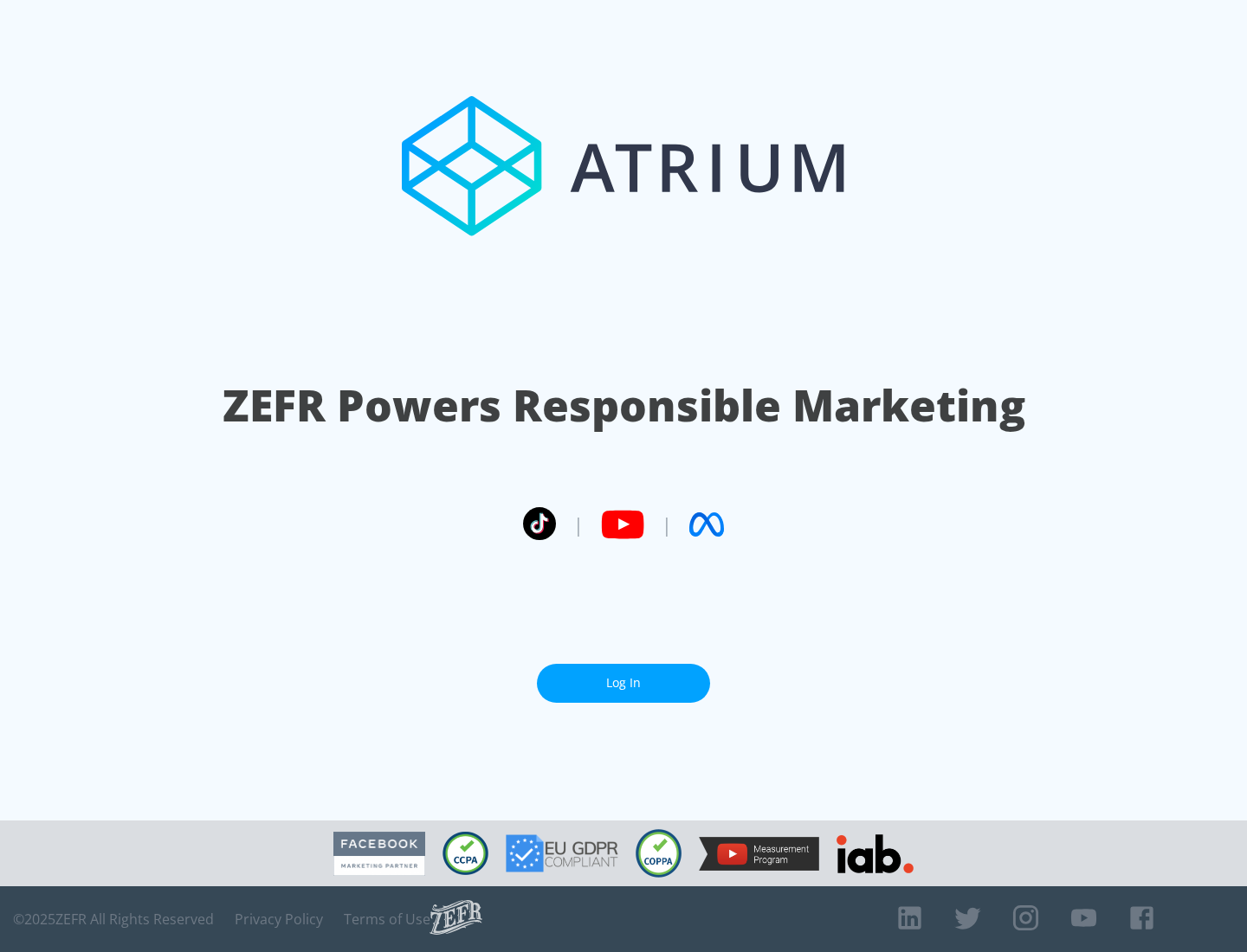 The width and height of the screenshot is (1247, 952). I want to click on a: Privacy Policy, so click(279, 919).